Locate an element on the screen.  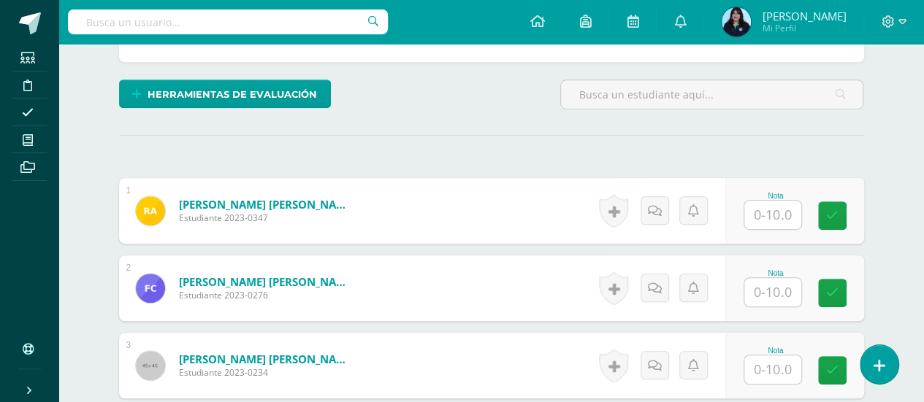
span: Estudiante 2023-0276 is located at coordinates (267, 295).